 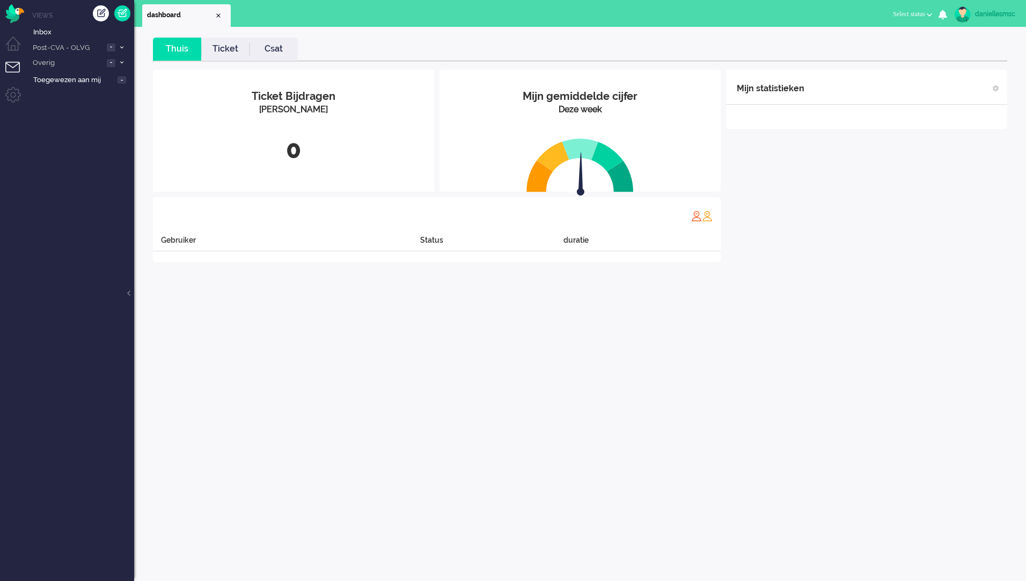 I want to click on li: Thuis, so click(x=177, y=49).